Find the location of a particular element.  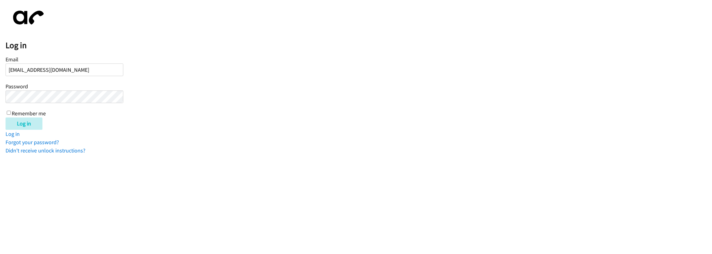

label: Remember me is located at coordinates (29, 113).